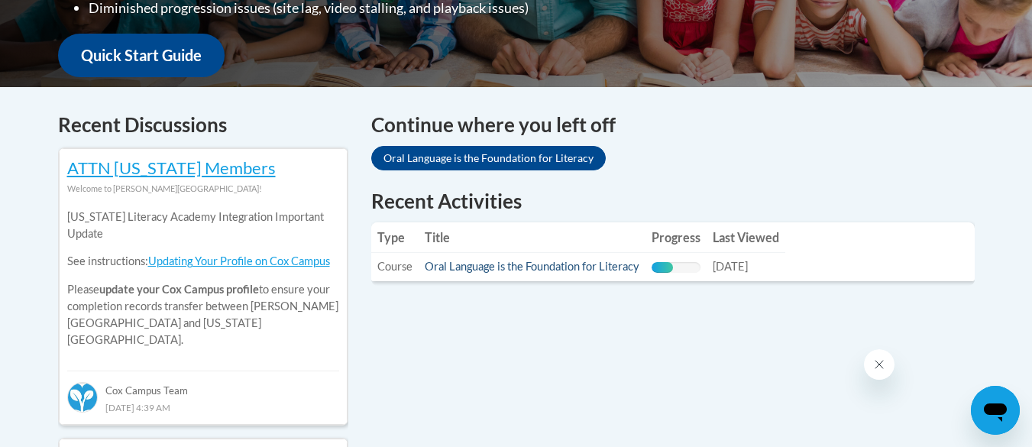  Describe the element at coordinates (673, 201) in the screenshot. I see `h1: Recent Activities` at that location.